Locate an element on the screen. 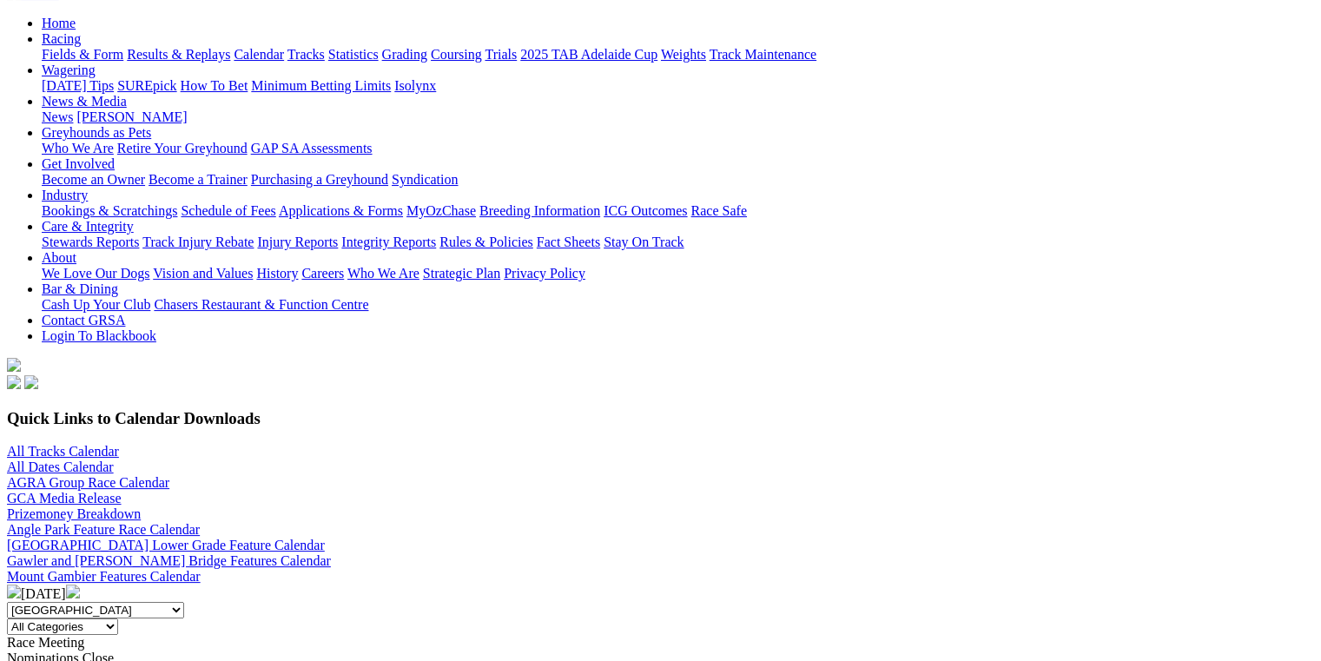 This screenshot has width=1321, height=661. a: Vision and Values is located at coordinates (202, 273).